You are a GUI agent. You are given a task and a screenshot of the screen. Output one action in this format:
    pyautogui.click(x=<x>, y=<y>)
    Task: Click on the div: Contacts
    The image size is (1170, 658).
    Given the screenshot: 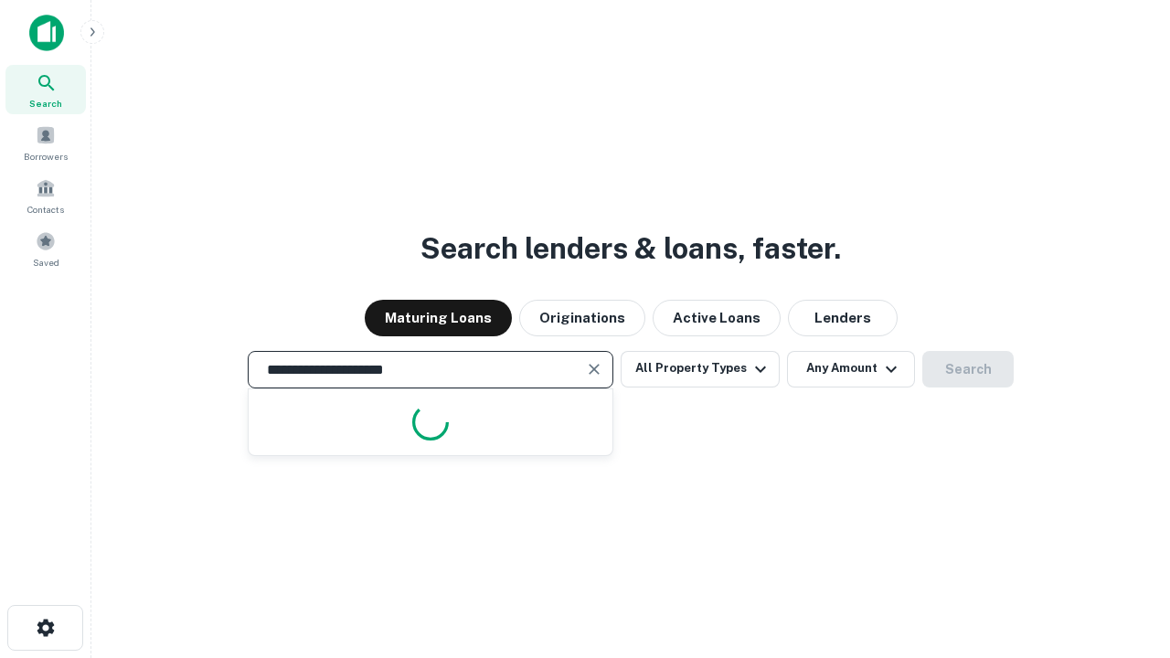 What is the action you would take?
    pyautogui.click(x=46, y=196)
    